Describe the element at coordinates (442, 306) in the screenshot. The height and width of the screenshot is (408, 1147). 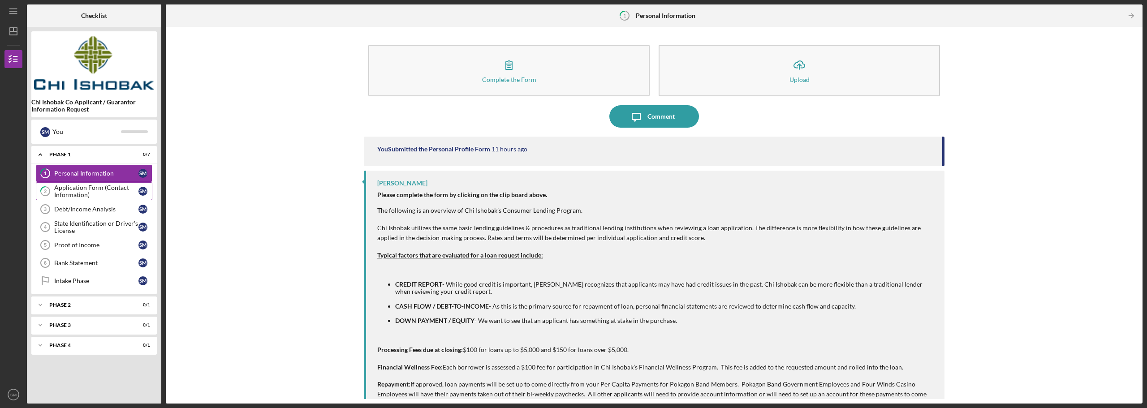
I see `strong: CASH FLOW / DEBT-TO-INCOME` at that location.